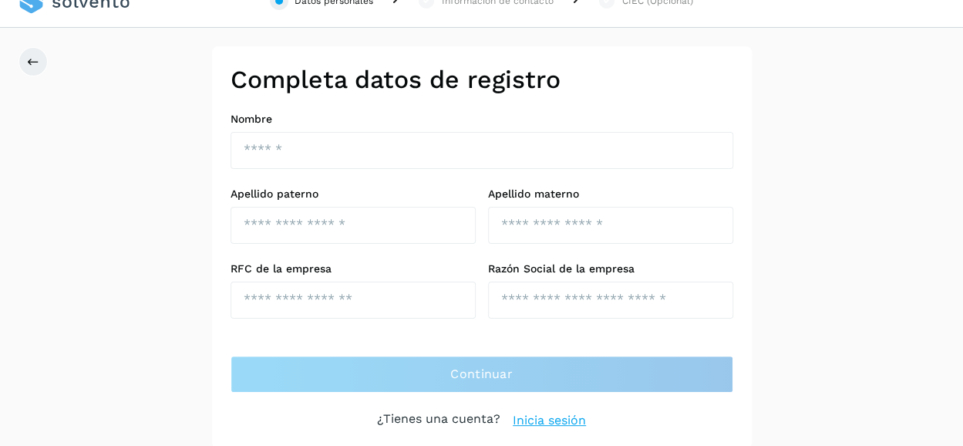 Image resolution: width=963 pixels, height=446 pixels. What do you see at coordinates (611, 194) in the screenshot?
I see `label: Apellido materno` at bounding box center [611, 194].